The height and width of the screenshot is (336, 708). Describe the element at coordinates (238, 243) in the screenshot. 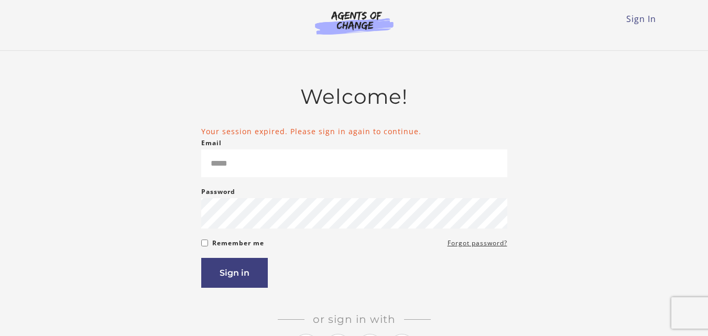

I see `label: Remember me` at that location.